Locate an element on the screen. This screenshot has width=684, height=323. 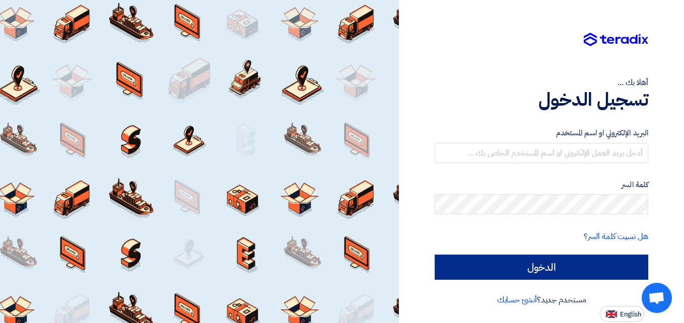
a: أنشئ حسابك is located at coordinates (517, 300).